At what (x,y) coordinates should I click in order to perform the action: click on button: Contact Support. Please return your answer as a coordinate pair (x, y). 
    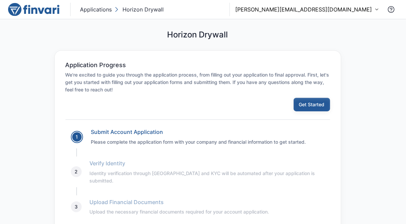
    Looking at the image, I should click on (391, 9).